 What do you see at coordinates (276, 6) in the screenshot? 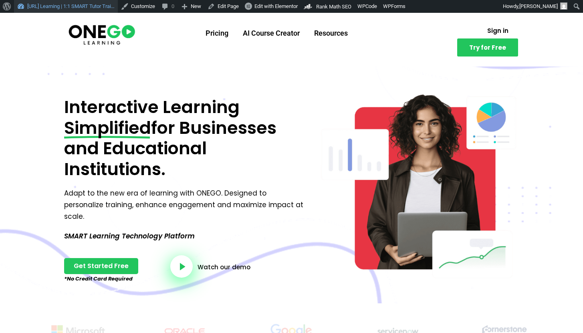
I see `span: Edit with Elementor` at bounding box center [276, 6].